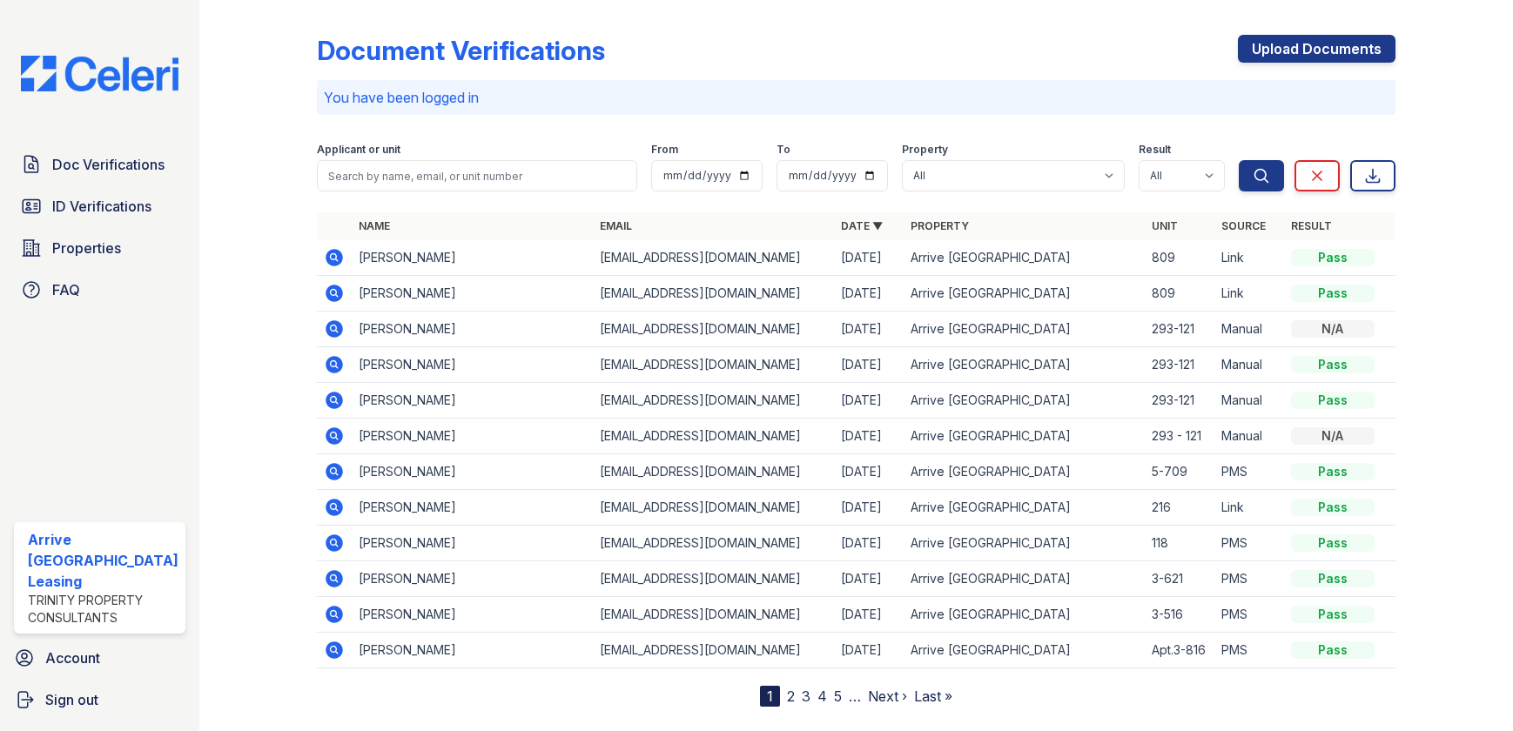 This screenshot has height=731, width=1513. I want to click on a: Source, so click(1243, 226).